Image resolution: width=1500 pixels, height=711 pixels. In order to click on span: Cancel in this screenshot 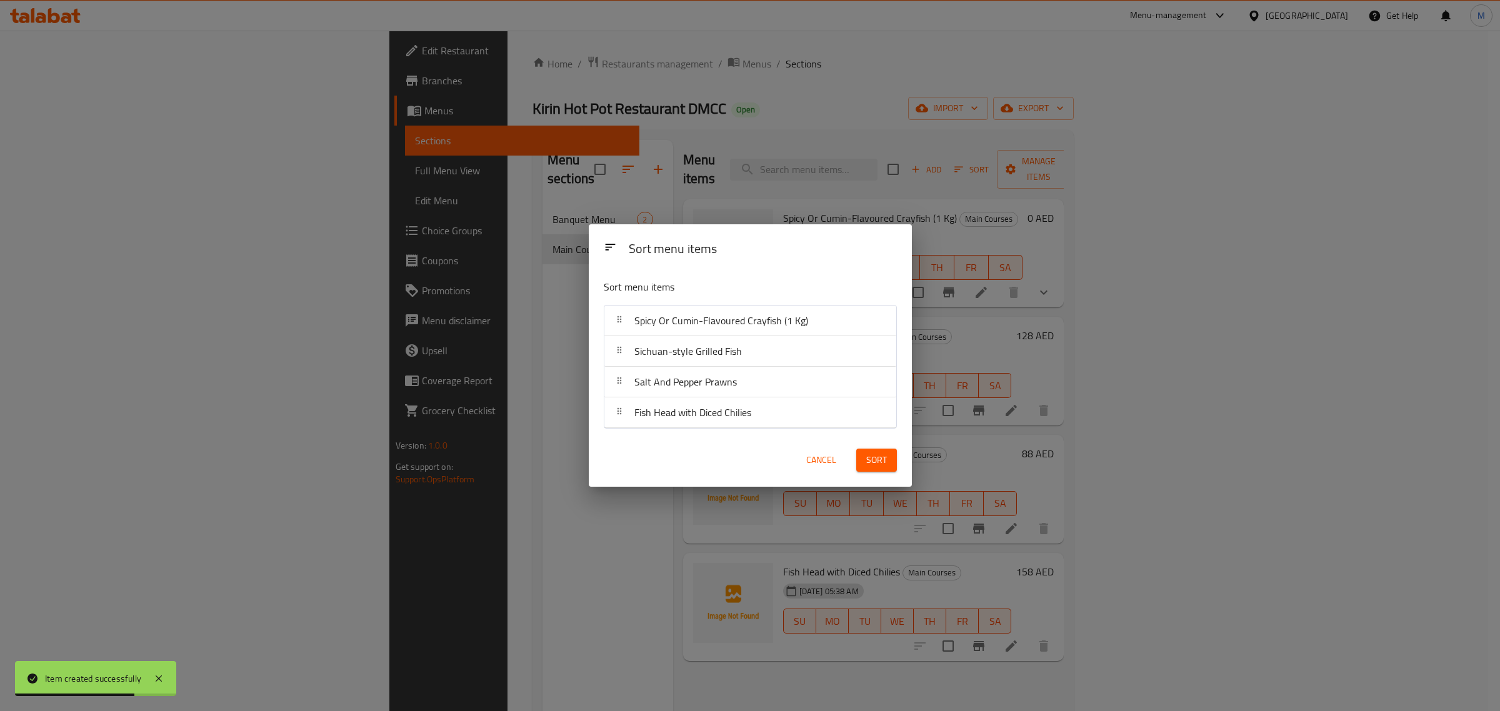, I will do `click(821, 460)`.